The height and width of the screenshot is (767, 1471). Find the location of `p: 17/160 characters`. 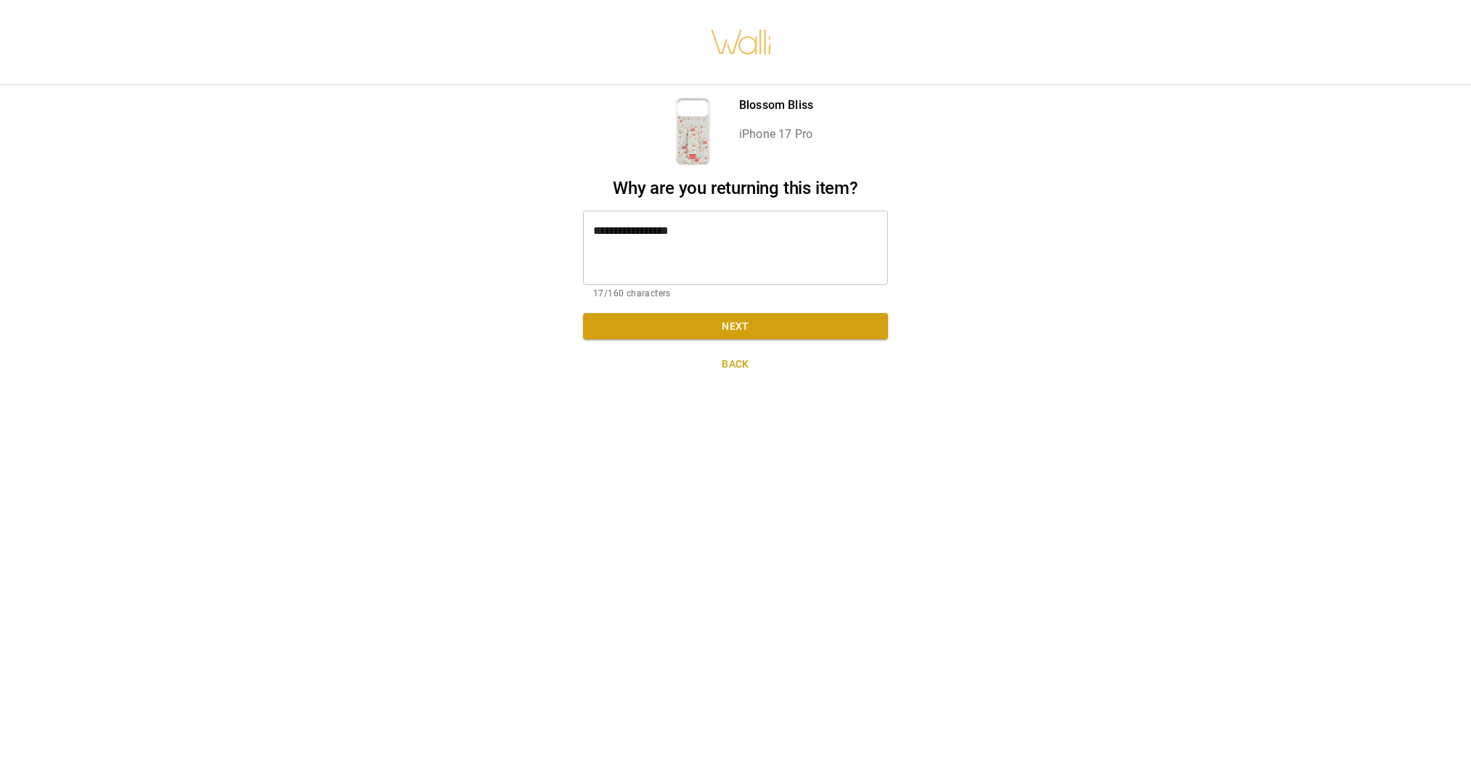

p: 17/160 characters is located at coordinates (735, 294).